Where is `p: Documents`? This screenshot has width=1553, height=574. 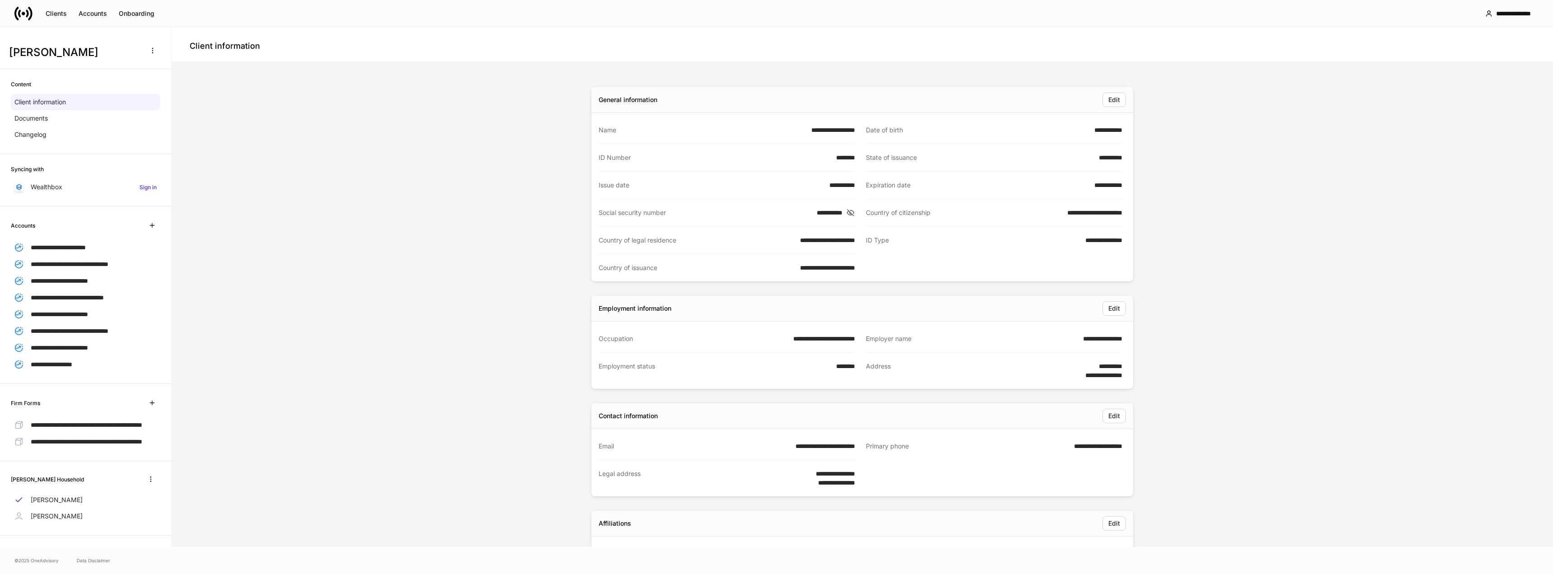
p: Documents is located at coordinates (31, 118).